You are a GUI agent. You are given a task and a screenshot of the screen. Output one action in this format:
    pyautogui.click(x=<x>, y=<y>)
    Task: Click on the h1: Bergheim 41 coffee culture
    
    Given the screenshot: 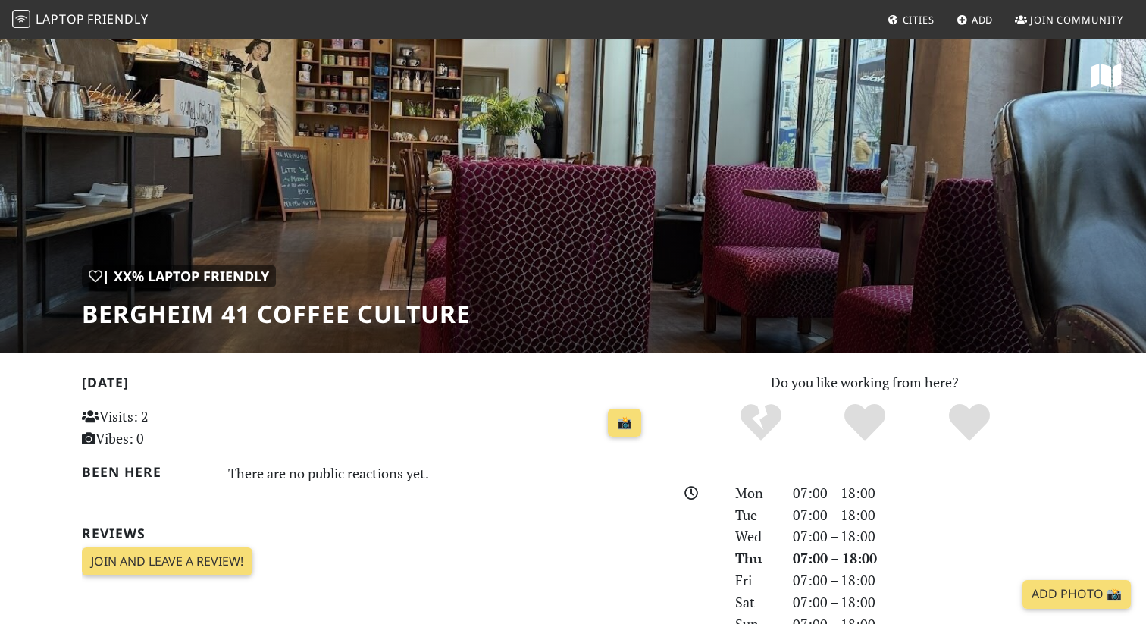 What is the action you would take?
    pyautogui.click(x=276, y=314)
    